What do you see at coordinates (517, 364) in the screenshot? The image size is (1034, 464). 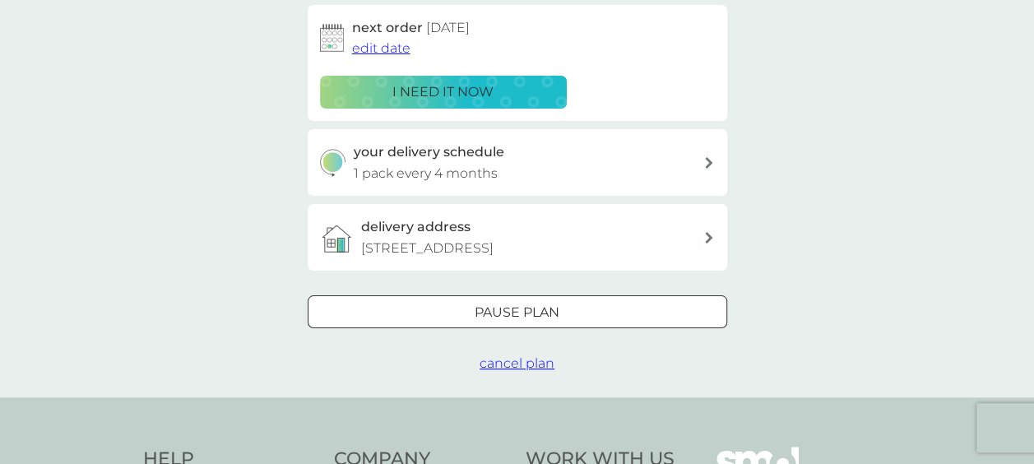 I see `button: cancel plan` at bounding box center [517, 364].